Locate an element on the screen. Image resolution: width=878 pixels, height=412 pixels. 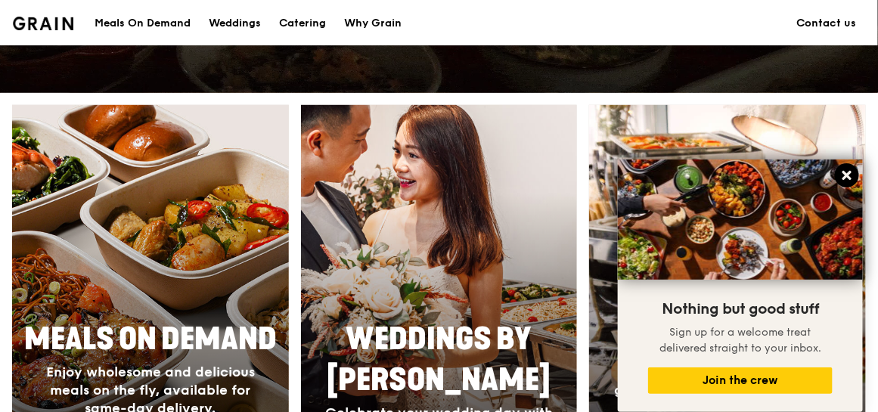
span: Meals On Demand is located at coordinates (150, 340).